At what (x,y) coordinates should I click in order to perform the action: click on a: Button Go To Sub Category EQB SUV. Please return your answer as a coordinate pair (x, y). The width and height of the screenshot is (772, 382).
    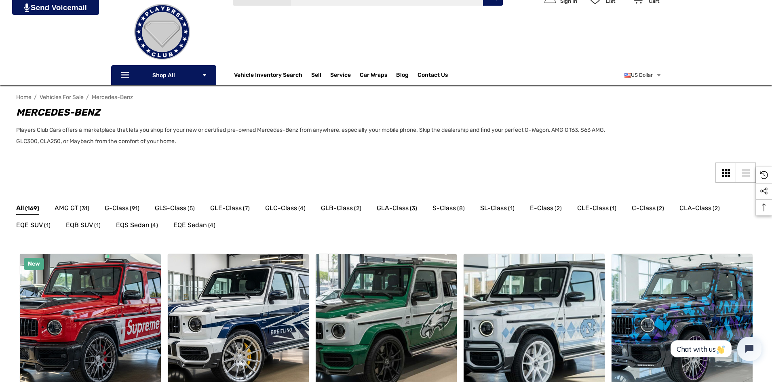
    Looking at the image, I should click on (83, 226).